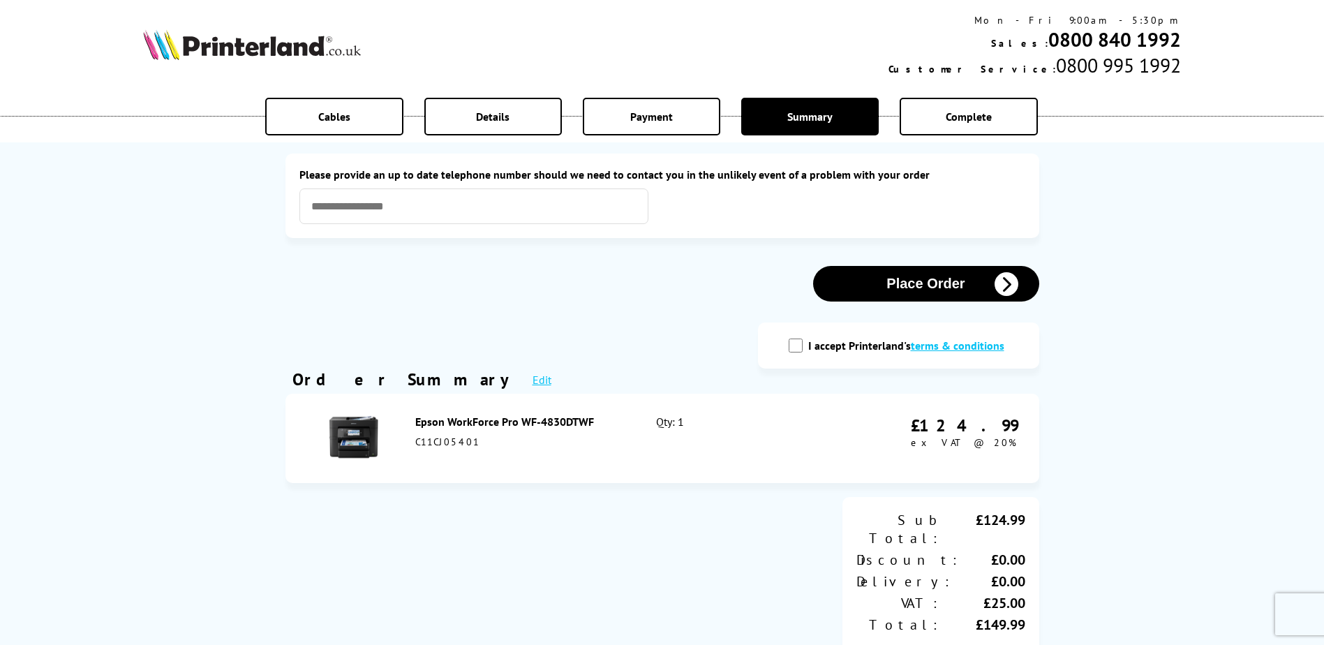  Describe the element at coordinates (909, 345) in the screenshot. I see `label: I accept Printerland's` at that location.